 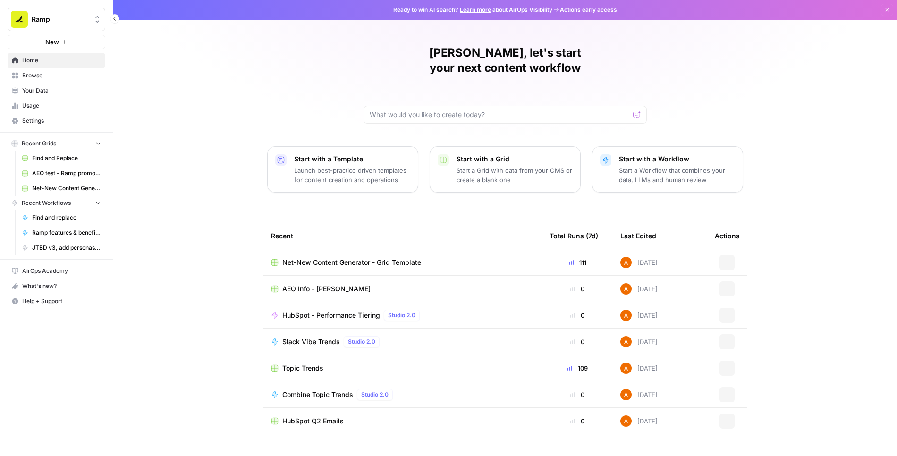 I want to click on span: Help + Support, so click(x=61, y=301).